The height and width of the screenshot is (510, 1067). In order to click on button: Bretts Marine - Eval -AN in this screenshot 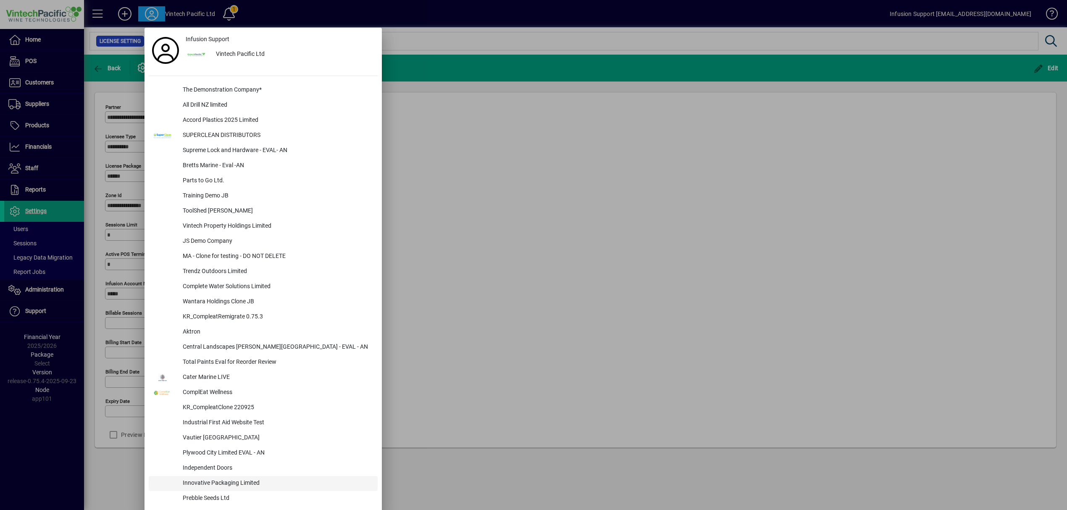, I will do `click(263, 166)`.